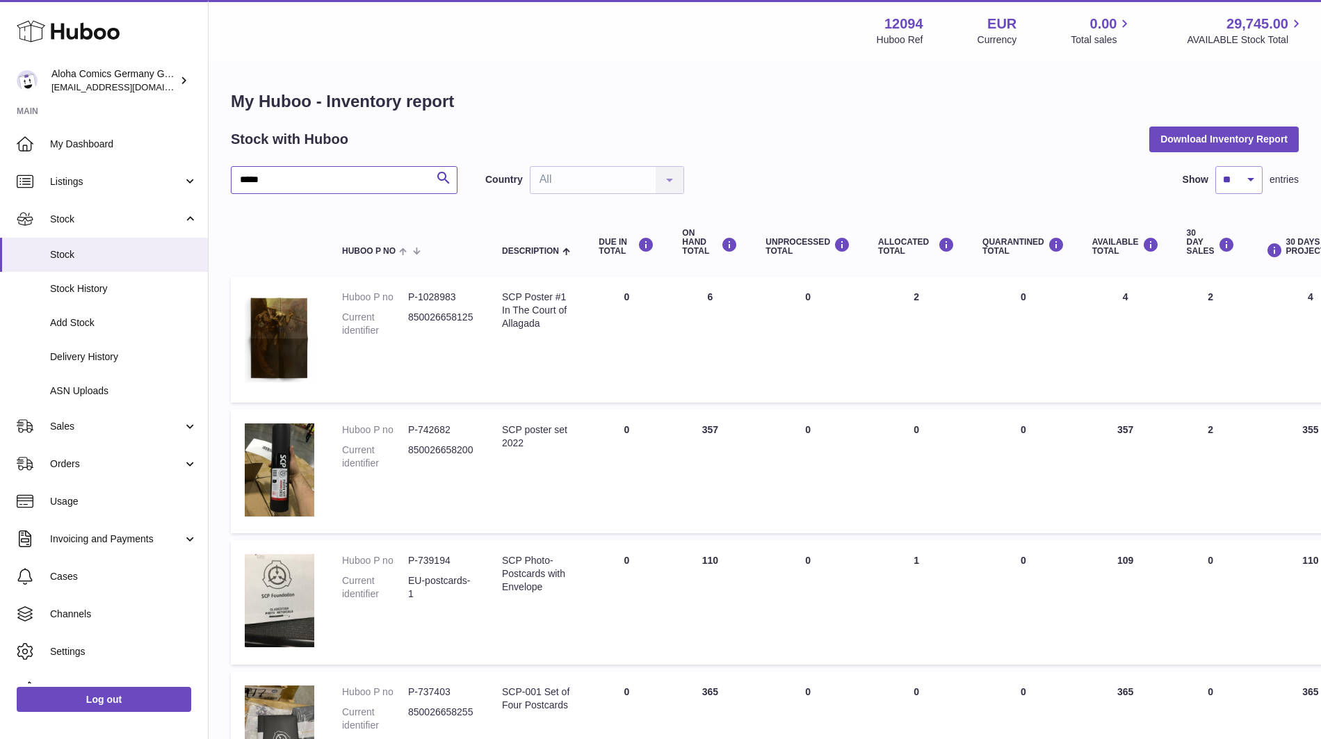  I want to click on dd: 850026658255, so click(441, 719).